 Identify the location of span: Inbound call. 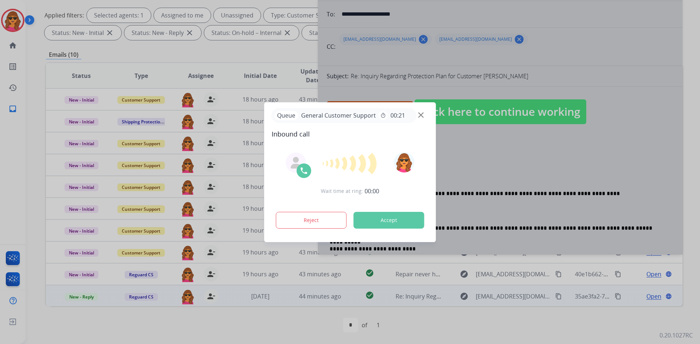
(350, 134).